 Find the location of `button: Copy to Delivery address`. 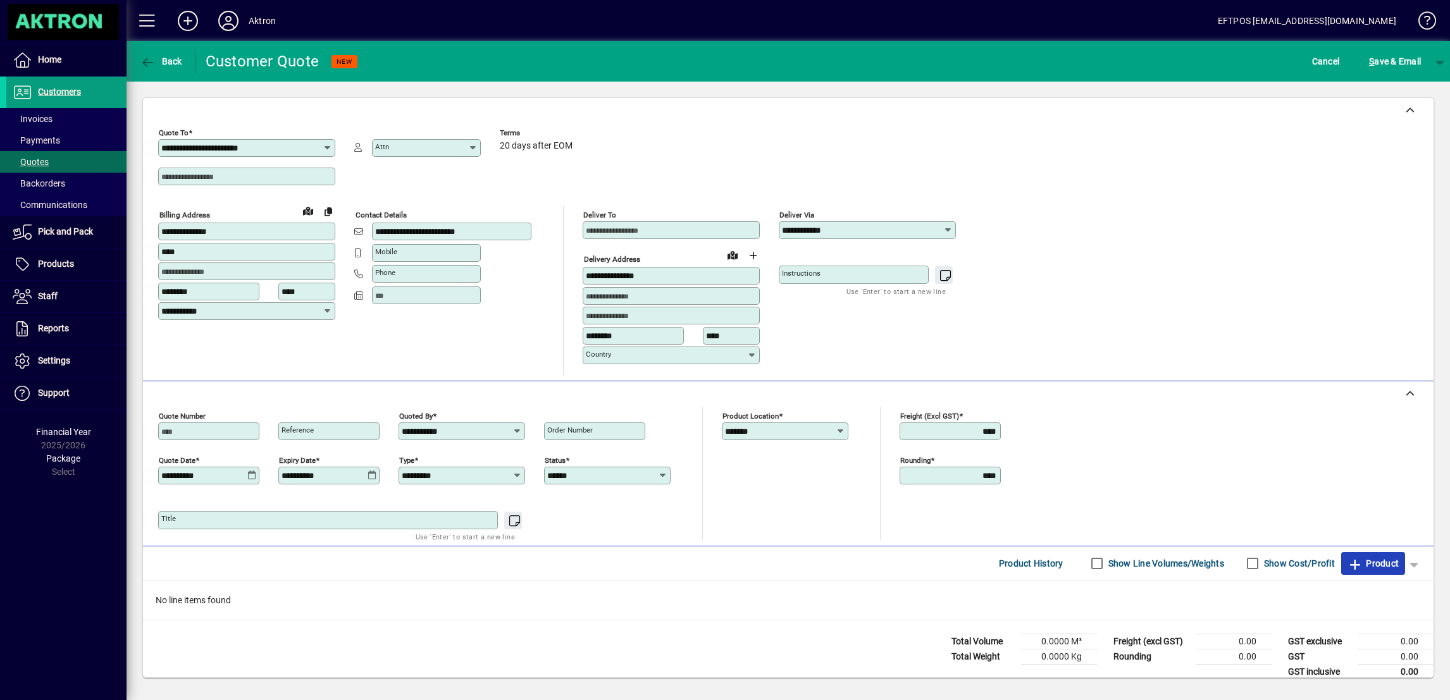

button: Copy to Delivery address is located at coordinates (328, 211).